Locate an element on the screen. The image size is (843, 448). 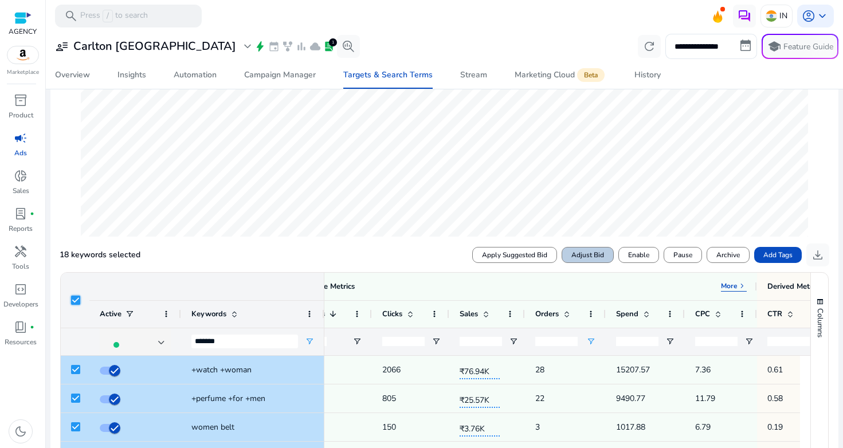
div: Automation is located at coordinates (195, 75).